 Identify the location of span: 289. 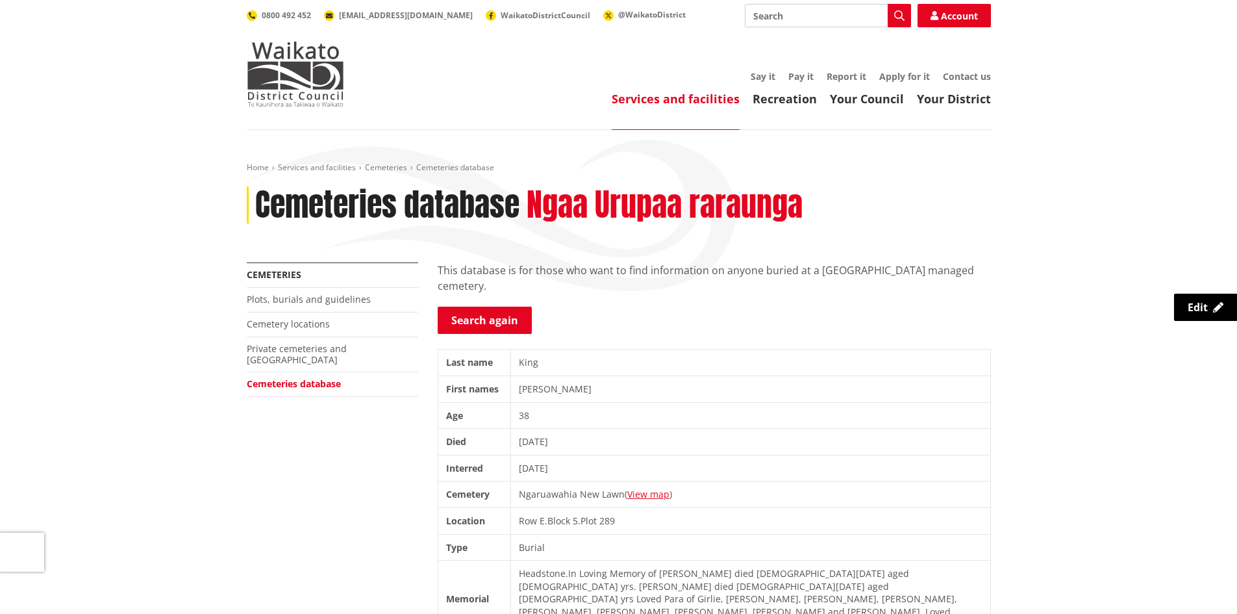
(607, 520).